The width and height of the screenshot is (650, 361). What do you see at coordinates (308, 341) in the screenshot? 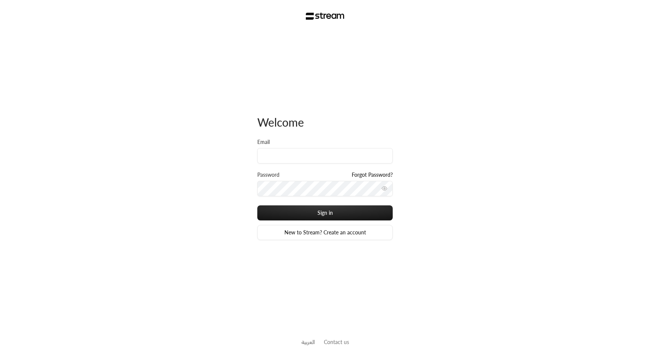
I see `a: العربية` at bounding box center [308, 341].